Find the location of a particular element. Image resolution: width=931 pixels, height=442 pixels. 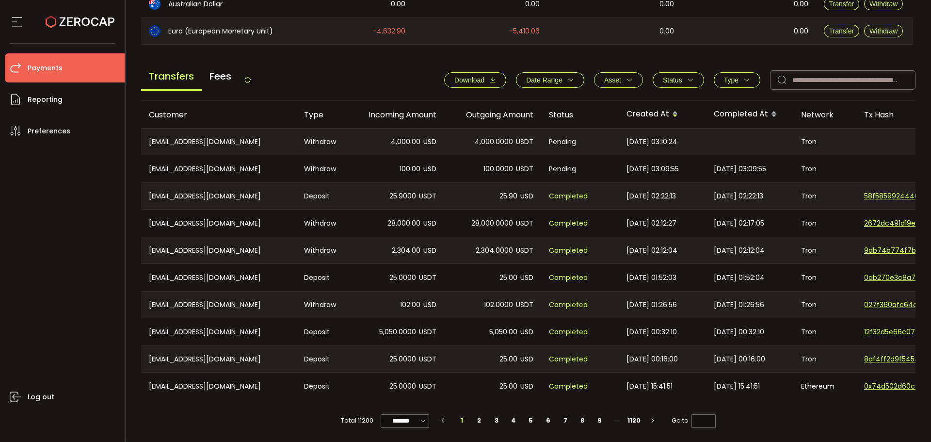

span: Preferences is located at coordinates (49, 131).